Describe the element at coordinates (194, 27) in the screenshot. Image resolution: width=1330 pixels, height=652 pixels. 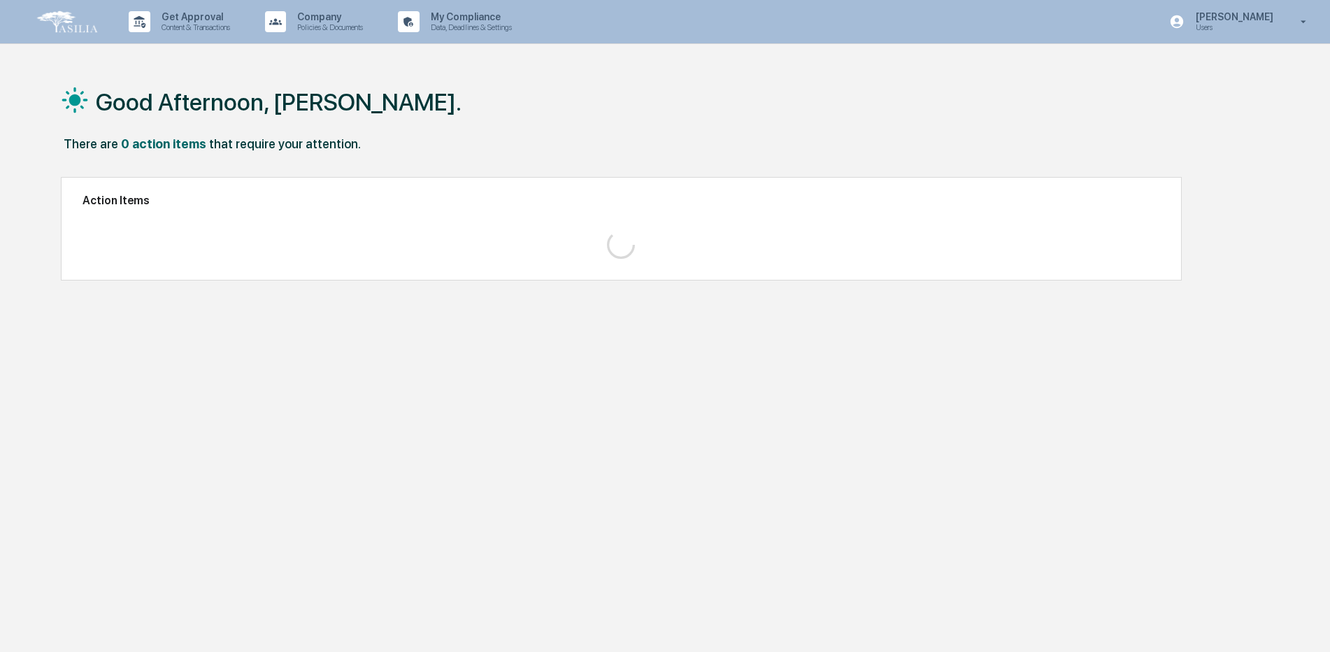
I see `p: Content & Transactions` at that location.